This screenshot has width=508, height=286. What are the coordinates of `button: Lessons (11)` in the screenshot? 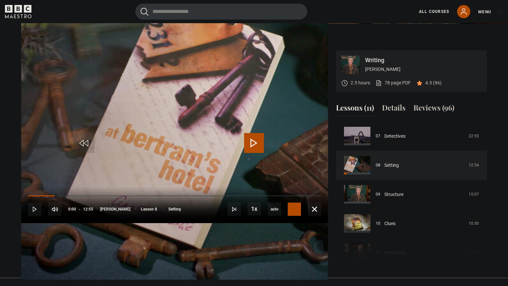 It's located at (355, 109).